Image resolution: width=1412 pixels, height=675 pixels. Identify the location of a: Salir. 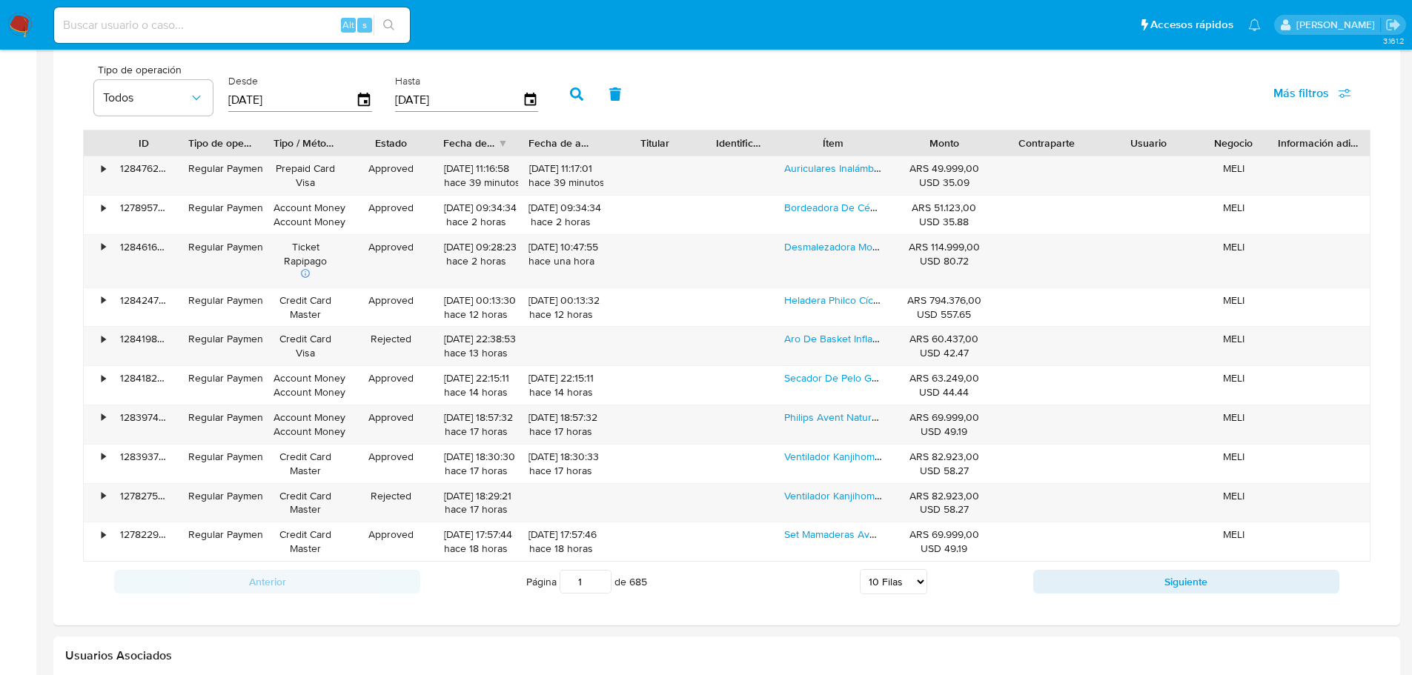
(1392, 24).